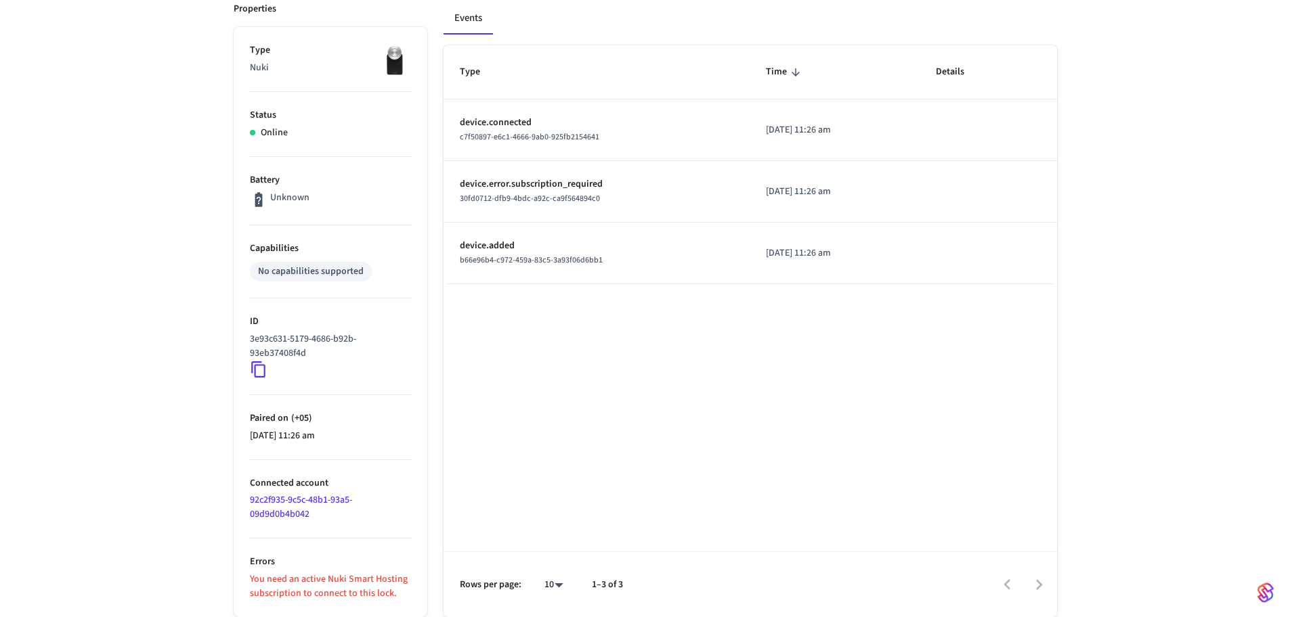 The width and height of the screenshot is (1290, 617). I want to click on div: ant example, so click(750, 18).